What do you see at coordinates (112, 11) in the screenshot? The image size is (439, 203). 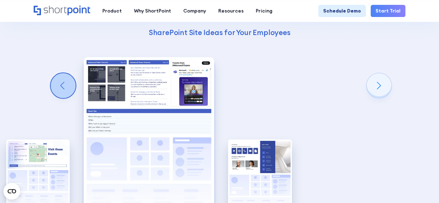 I see `a: Product` at bounding box center [112, 11].